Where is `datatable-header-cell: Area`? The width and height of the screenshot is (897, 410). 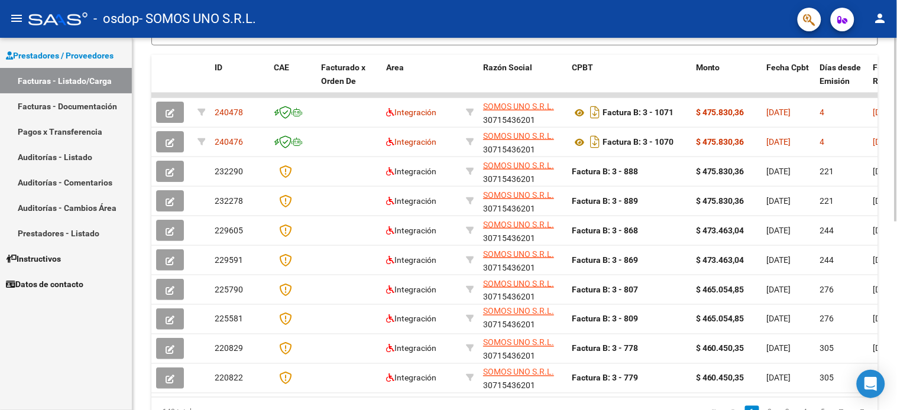 datatable-header-cell: Area is located at coordinates (421, 81).